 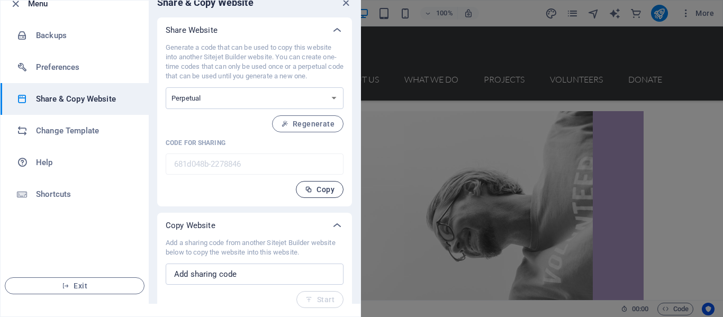 What do you see at coordinates (255, 226) in the screenshot?
I see `div: Copy Website` at bounding box center [255, 226].